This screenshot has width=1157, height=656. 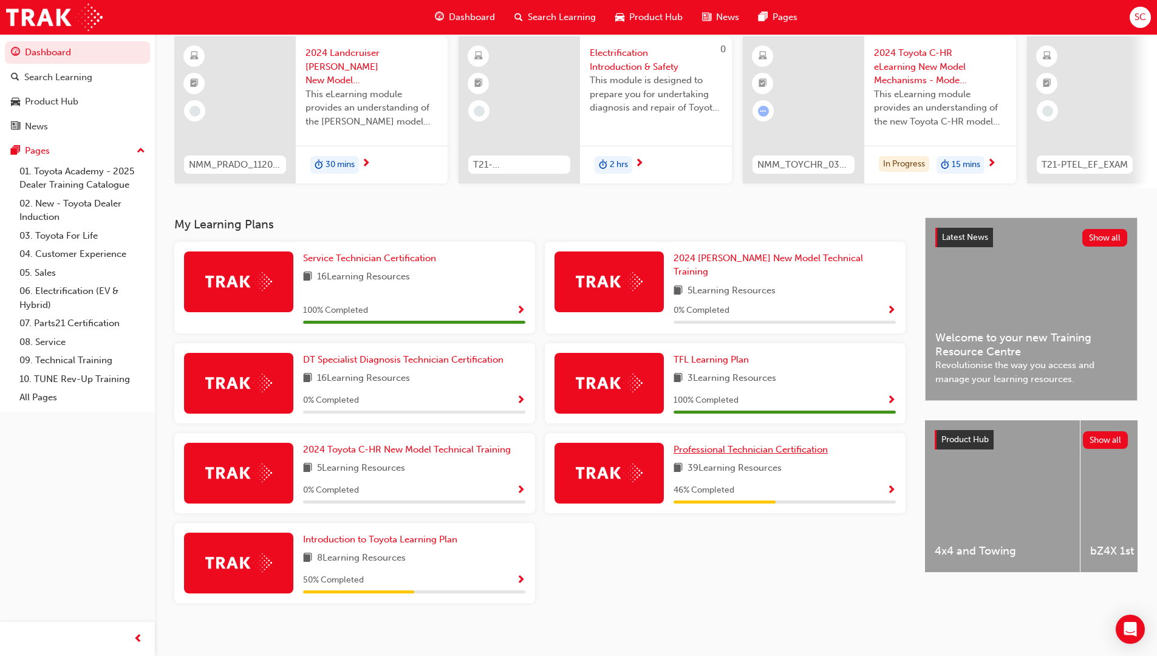 I want to click on a: 10. TUNE Rev-Up Training, so click(x=82, y=379).